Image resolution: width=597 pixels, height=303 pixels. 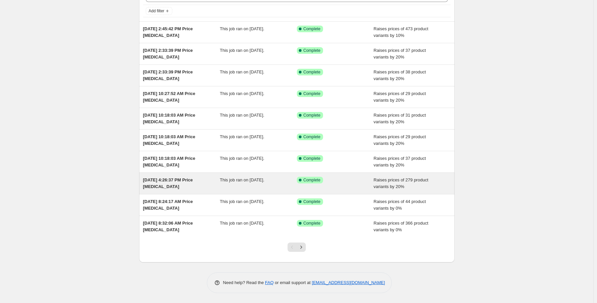 What do you see at coordinates (401, 183) in the screenshot?
I see `span: Raises prices of 279 product variants by 20%` at bounding box center [401, 183].